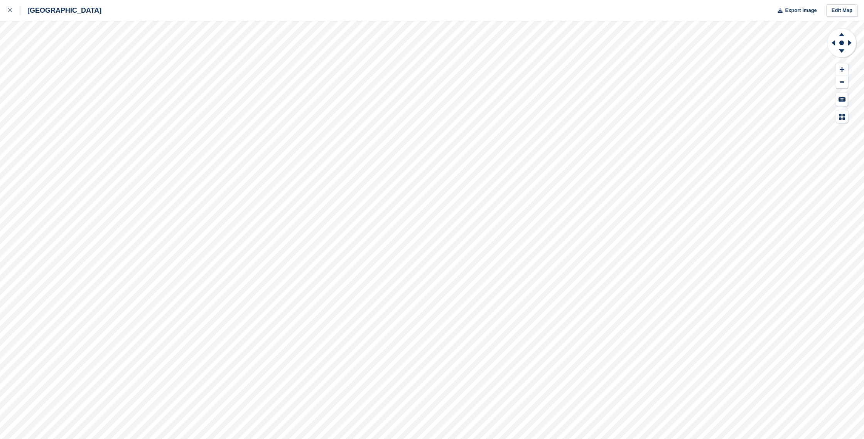 This screenshot has height=439, width=864. Describe the element at coordinates (842, 82) in the screenshot. I see `button: Zoom Out` at that location.